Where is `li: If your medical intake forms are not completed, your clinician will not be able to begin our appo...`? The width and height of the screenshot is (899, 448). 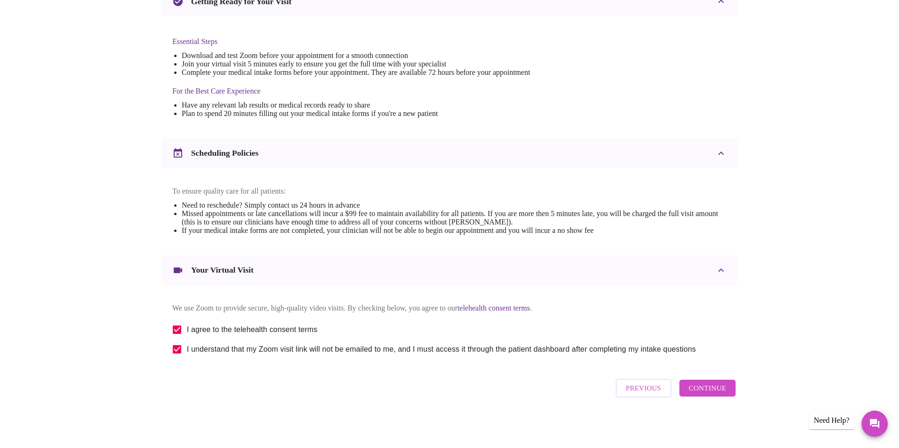
li: If your medical intake forms are not completed, your clinician will not be able to begin our appo... is located at coordinates (454, 231).